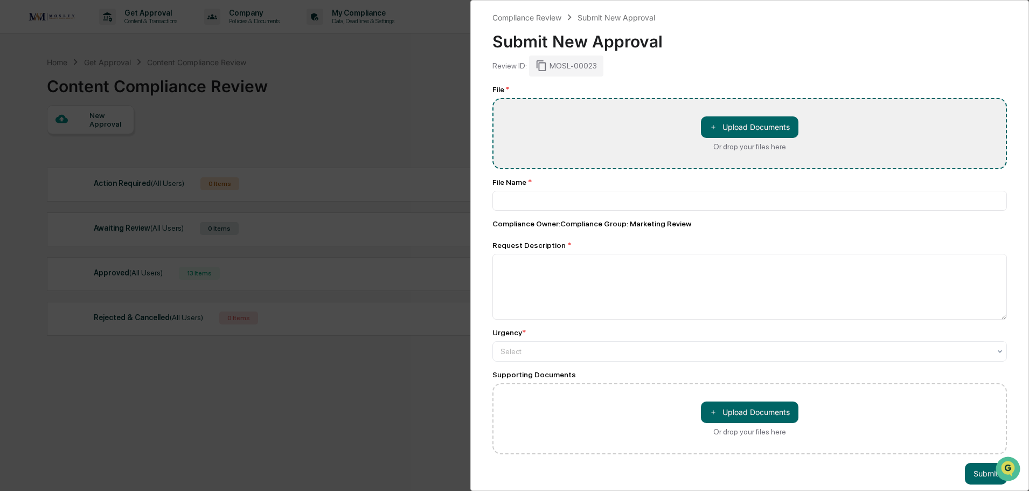 The height and width of the screenshot is (491, 1029). I want to click on button: Open customer support, so click(13, 13).